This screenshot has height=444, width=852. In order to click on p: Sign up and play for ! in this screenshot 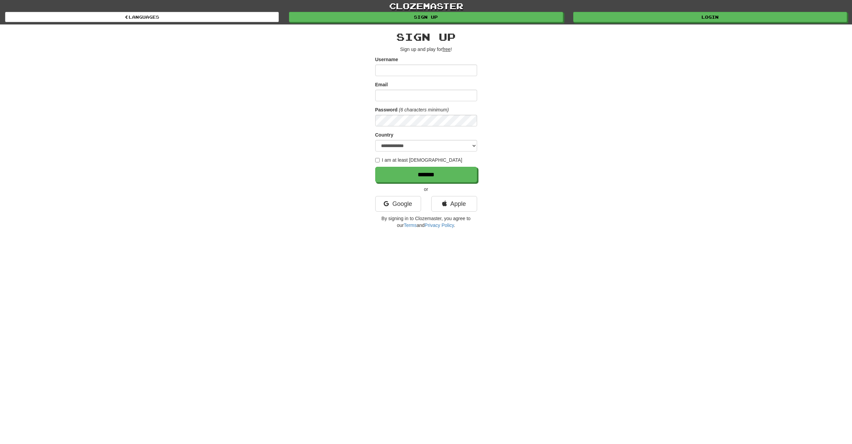, I will do `click(426, 49)`.